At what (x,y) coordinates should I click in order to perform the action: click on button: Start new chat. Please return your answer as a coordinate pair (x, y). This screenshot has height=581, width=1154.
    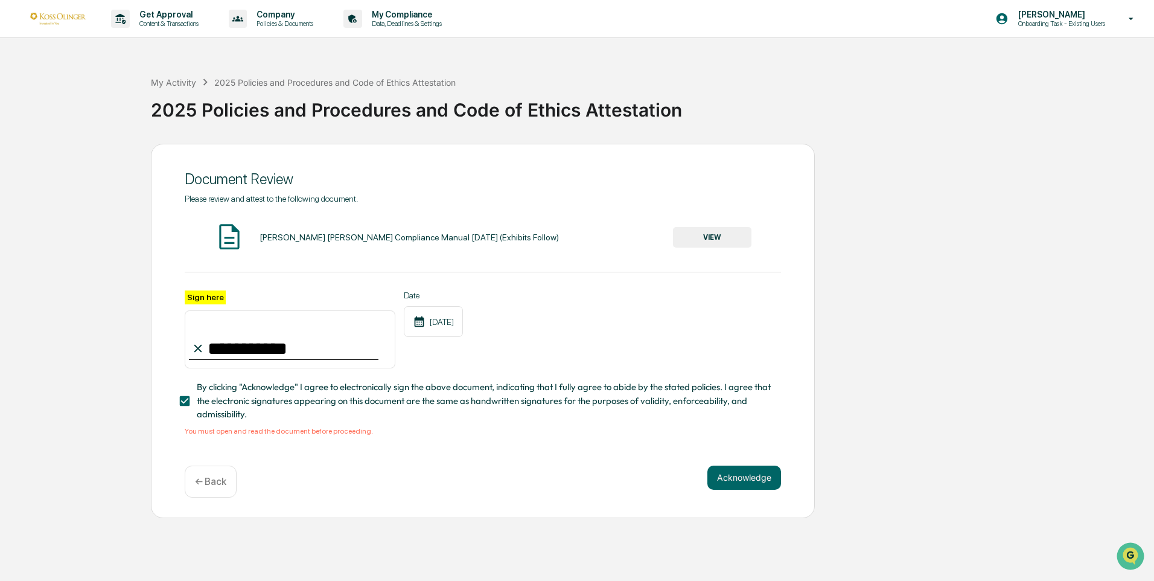
    Looking at the image, I should click on (212, 103).